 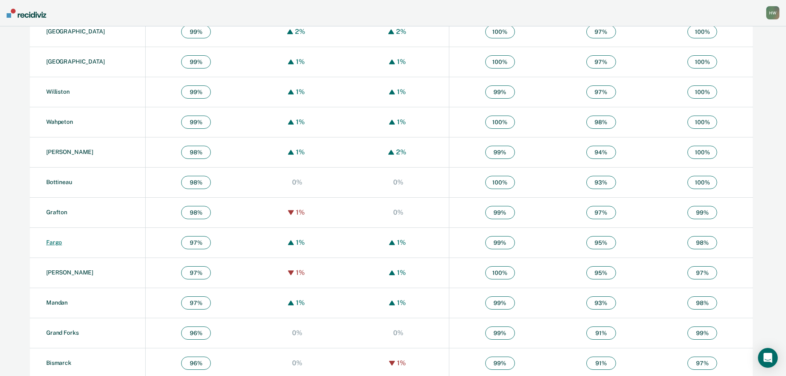 What do you see at coordinates (59, 122) in the screenshot?
I see `a: Wahpeton` at bounding box center [59, 122].